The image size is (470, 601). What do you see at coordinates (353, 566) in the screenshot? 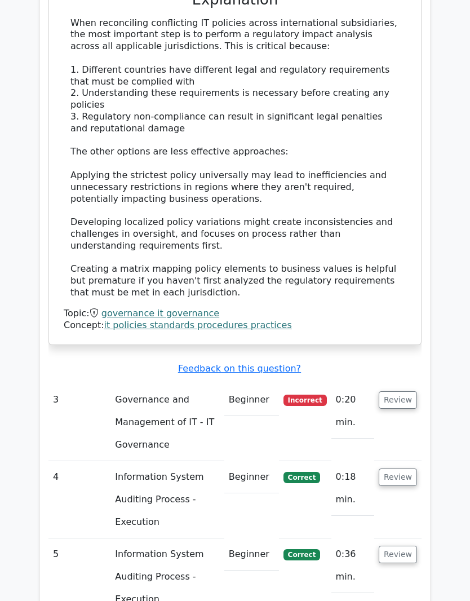
I see `td: 0:36 min.` at bounding box center [353, 566].